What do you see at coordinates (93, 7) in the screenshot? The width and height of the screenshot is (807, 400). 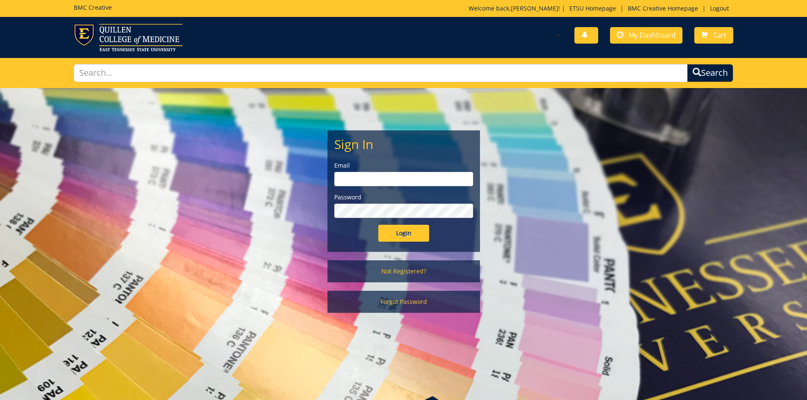 I see `h5: BMC Creative` at bounding box center [93, 7].